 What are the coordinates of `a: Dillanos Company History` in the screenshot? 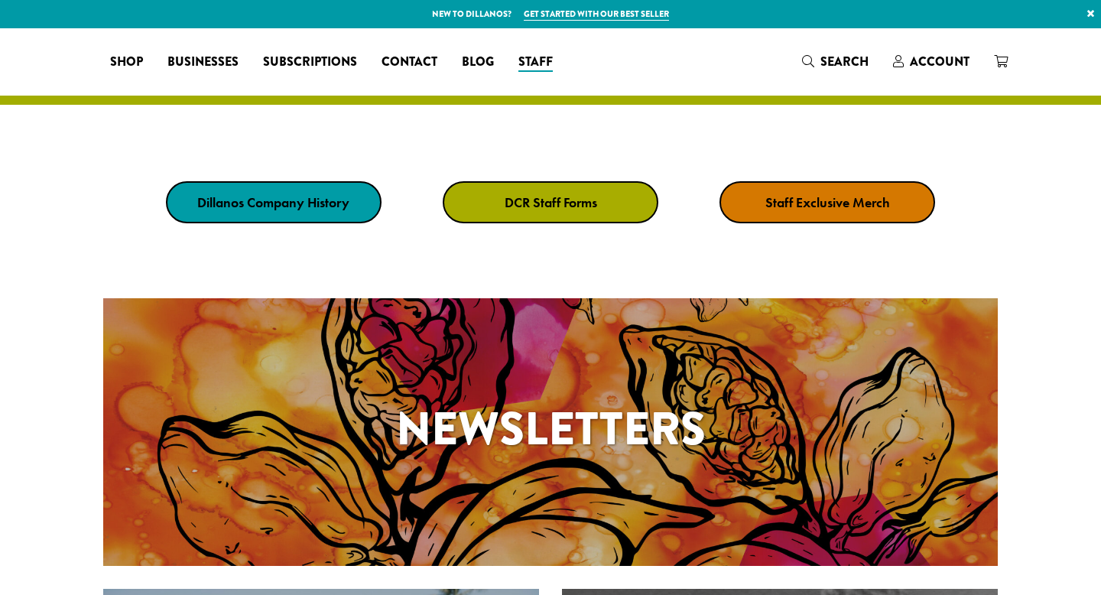 It's located at (274, 202).